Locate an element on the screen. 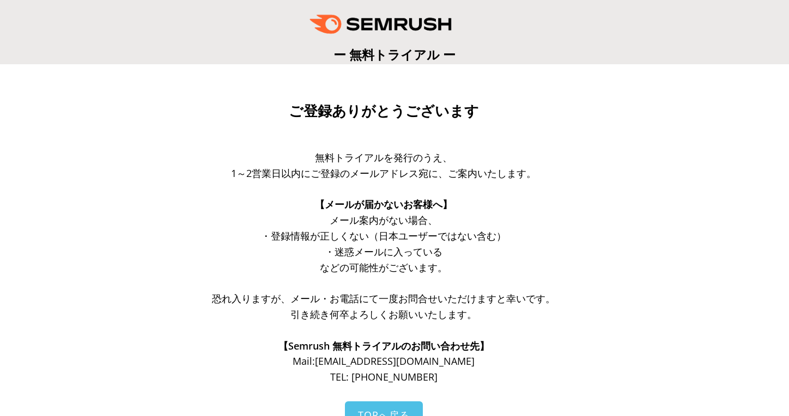 The height and width of the screenshot is (416, 789). span: 無料トライアルを発行のうえ、 is located at coordinates (384, 158).